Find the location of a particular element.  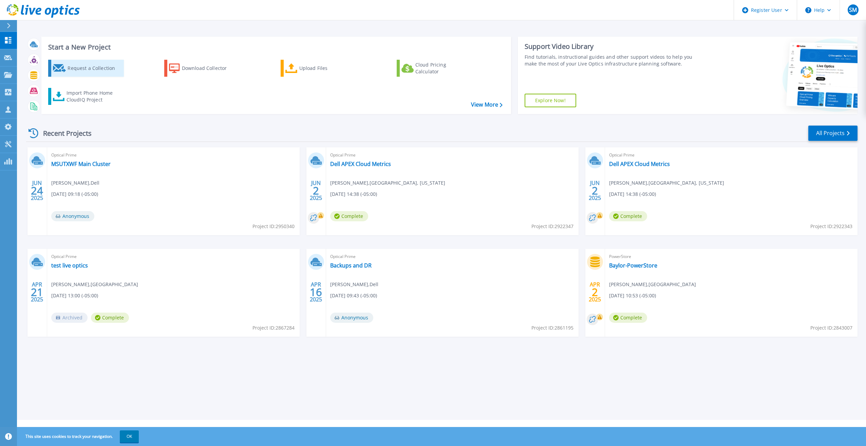

a: Download Collector is located at coordinates (202, 68).